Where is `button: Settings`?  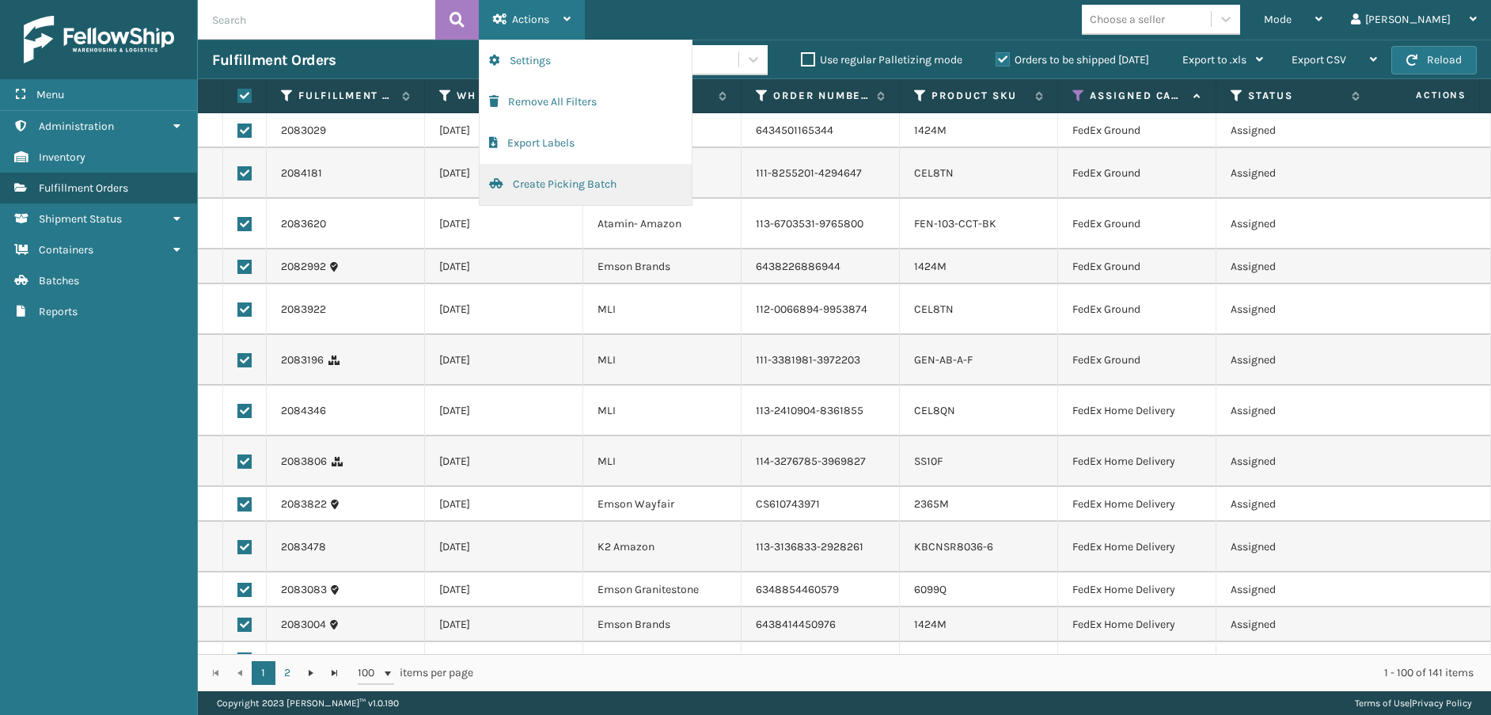
button: Settings is located at coordinates (586, 61).